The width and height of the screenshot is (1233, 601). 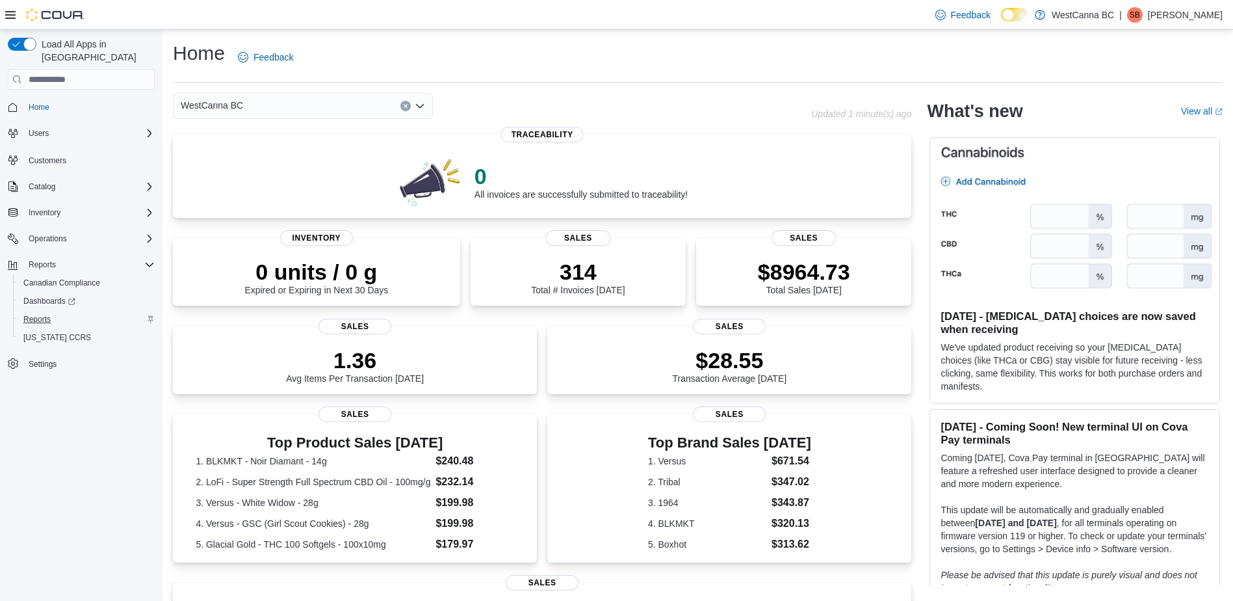 I want to click on button: Open list of options, so click(x=420, y=106).